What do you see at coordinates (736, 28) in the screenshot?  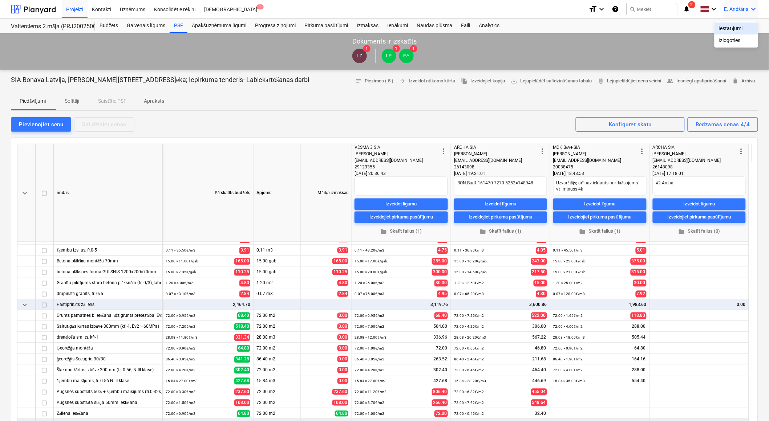 I see `div: Iestatījumi` at bounding box center [736, 28].